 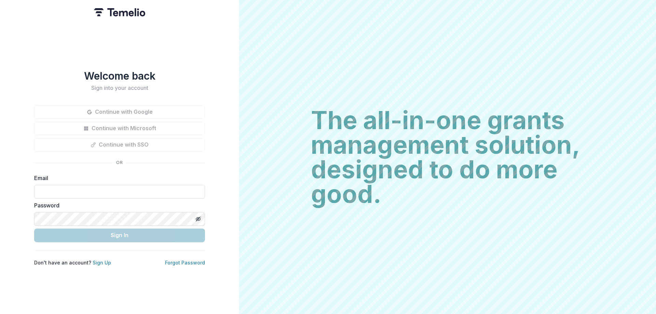 What do you see at coordinates (118, 205) in the screenshot?
I see `label: Password` at bounding box center [118, 205].